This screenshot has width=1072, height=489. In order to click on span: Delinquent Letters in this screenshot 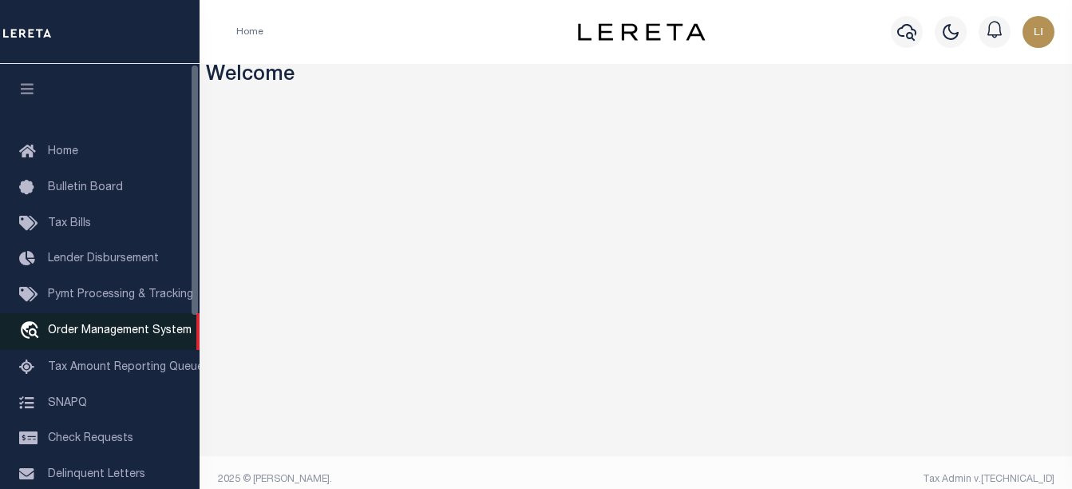, I will do `click(97, 474)`.